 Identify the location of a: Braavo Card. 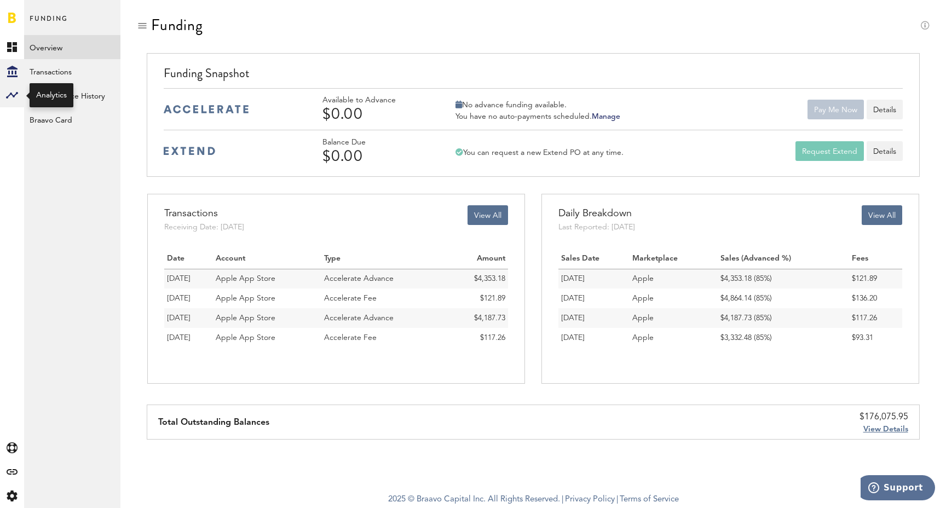
(72, 119).